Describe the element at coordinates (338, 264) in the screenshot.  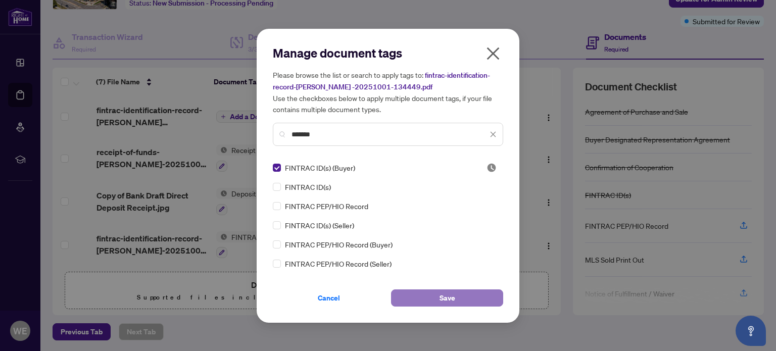
I see `span: FINTRAC PEP/HIO Record (Seller)` at that location.